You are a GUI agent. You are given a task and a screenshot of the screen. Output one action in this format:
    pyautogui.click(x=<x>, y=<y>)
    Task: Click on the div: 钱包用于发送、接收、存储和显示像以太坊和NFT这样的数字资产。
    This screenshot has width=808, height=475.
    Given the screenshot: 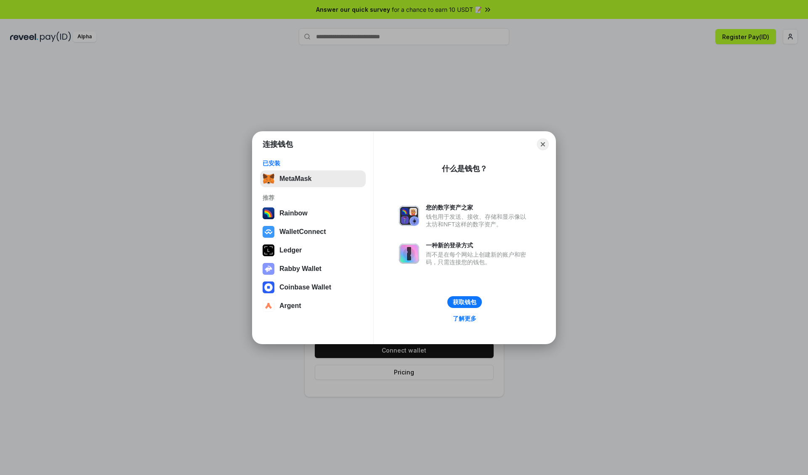 What is the action you would take?
    pyautogui.click(x=478, y=221)
    